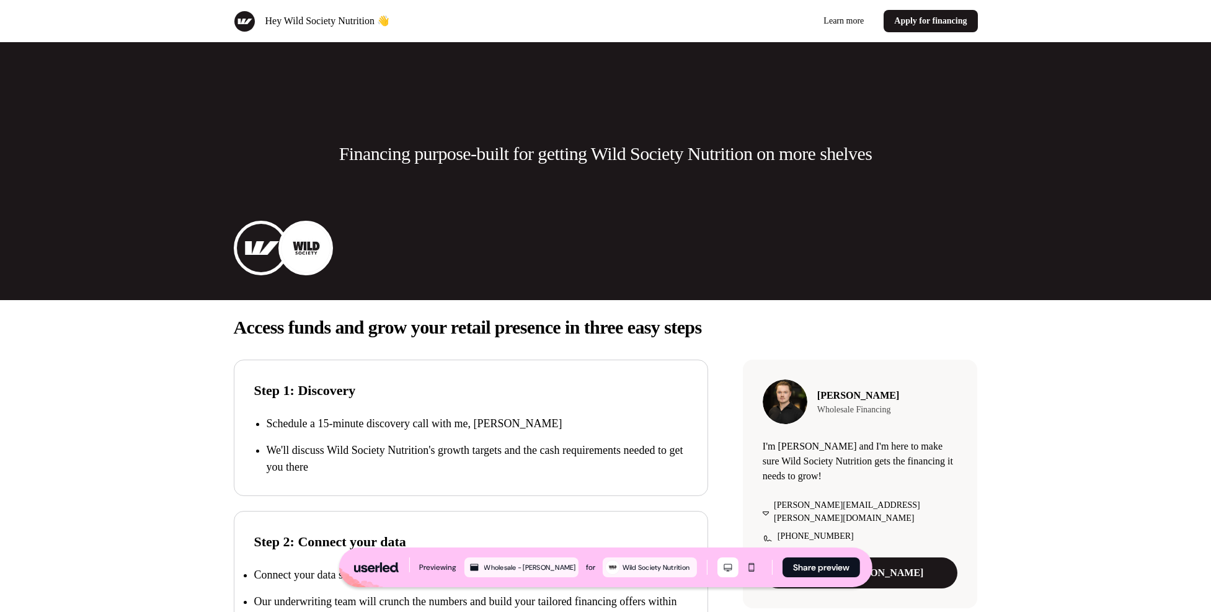  What do you see at coordinates (728, 567) in the screenshot?
I see `button: Desktop mode` at bounding box center [728, 567].